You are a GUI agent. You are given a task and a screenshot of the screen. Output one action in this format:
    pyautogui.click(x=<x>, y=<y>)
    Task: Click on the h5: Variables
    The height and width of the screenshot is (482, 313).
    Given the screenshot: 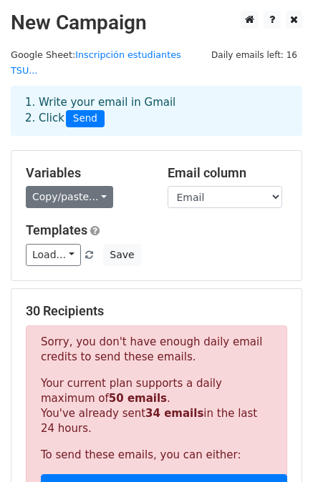 What is the action you would take?
    pyautogui.click(x=86, y=173)
    